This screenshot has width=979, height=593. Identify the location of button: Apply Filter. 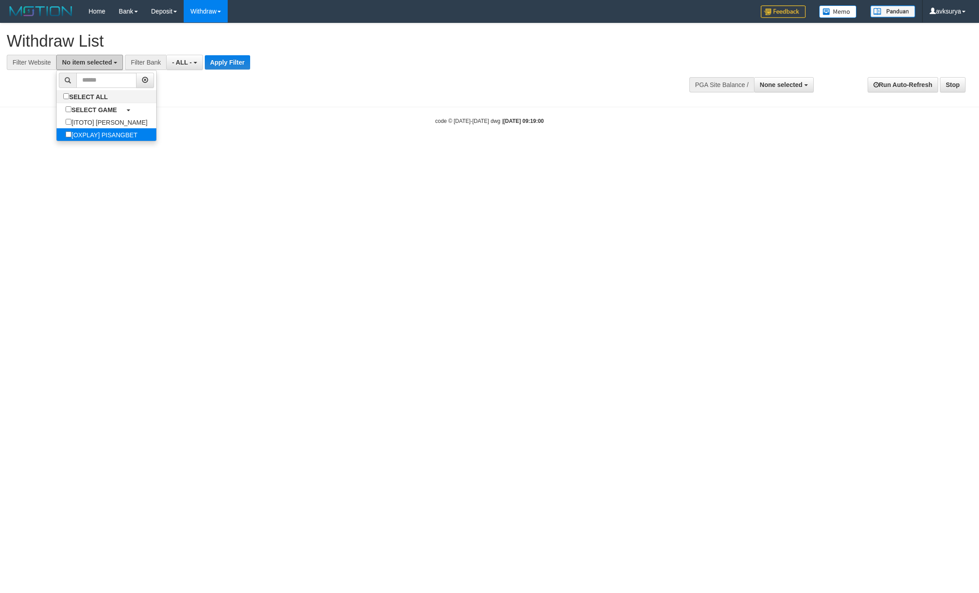
(227, 62).